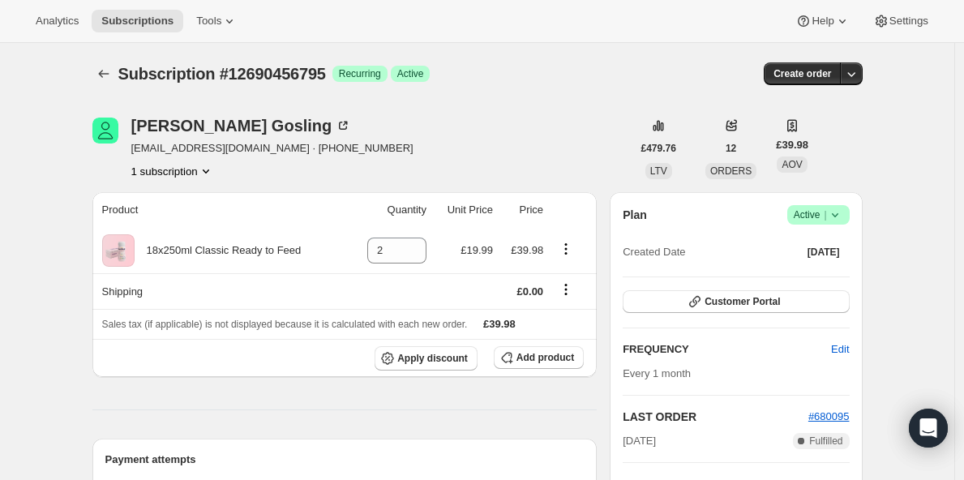 The width and height of the screenshot is (964, 480). I want to click on span: Recurring, so click(360, 74).